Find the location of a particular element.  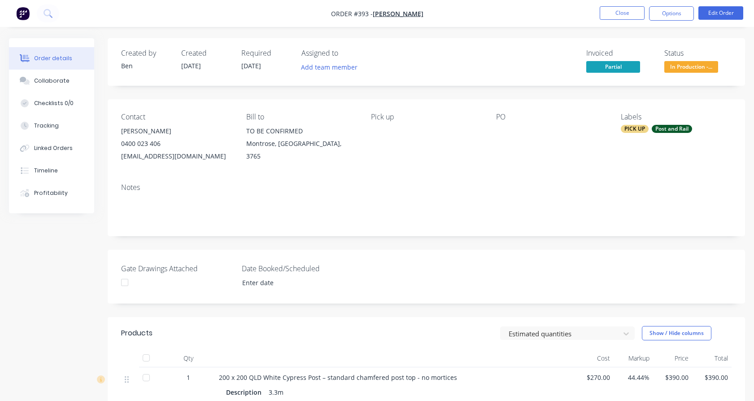

span: Partial is located at coordinates (613, 66).